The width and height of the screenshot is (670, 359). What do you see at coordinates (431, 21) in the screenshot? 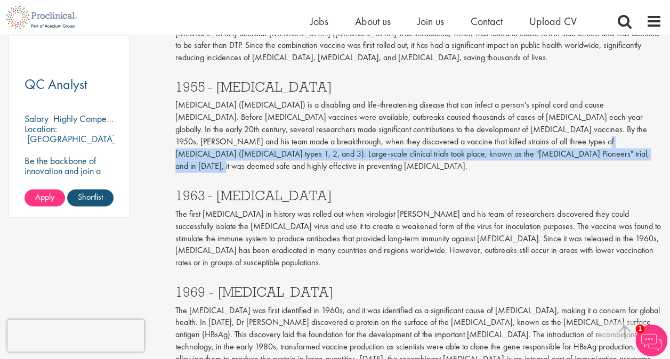
I see `a: Join us` at bounding box center [431, 21].